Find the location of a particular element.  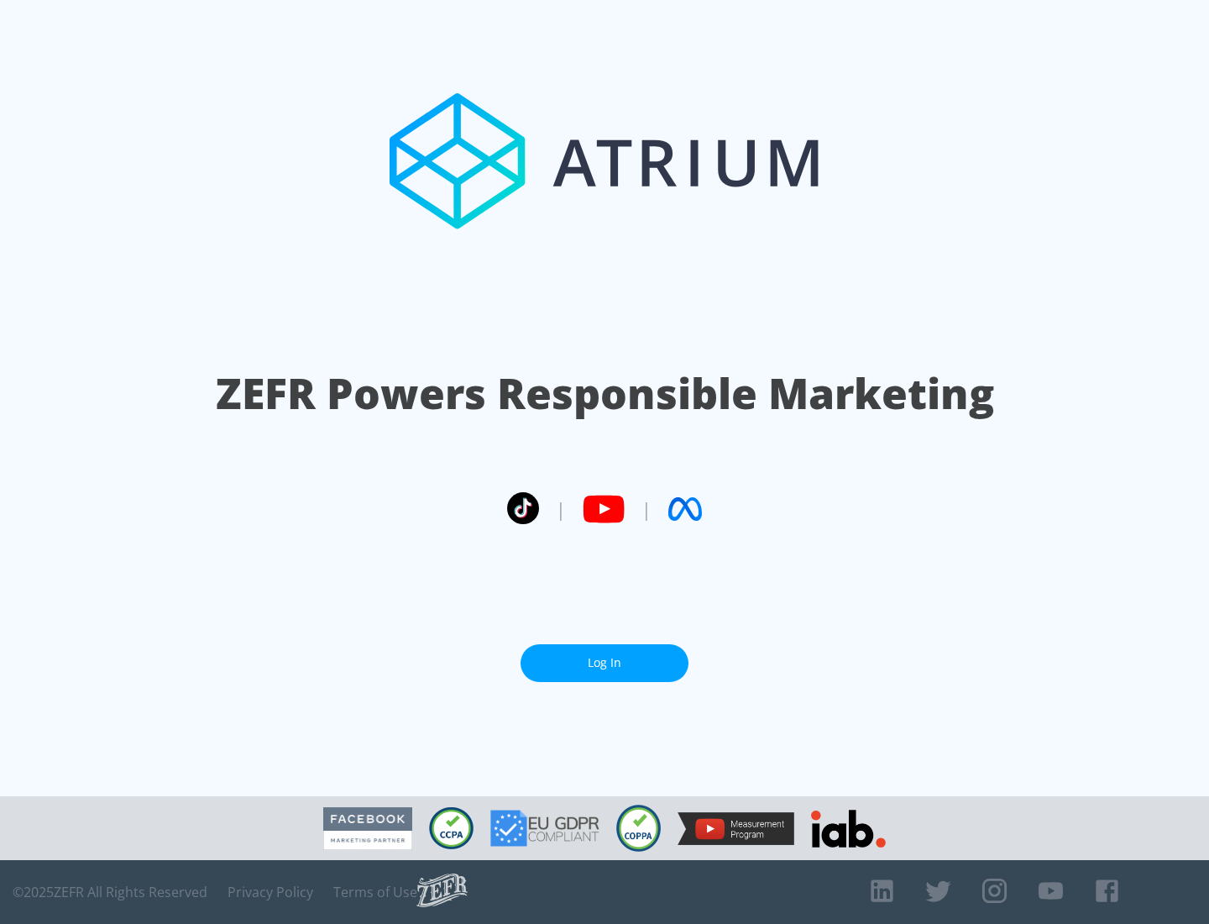

img: COPPA Compliant is located at coordinates (638, 828).